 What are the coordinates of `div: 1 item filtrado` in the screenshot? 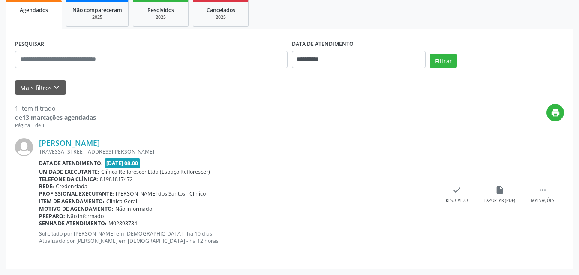 It's located at (55, 108).